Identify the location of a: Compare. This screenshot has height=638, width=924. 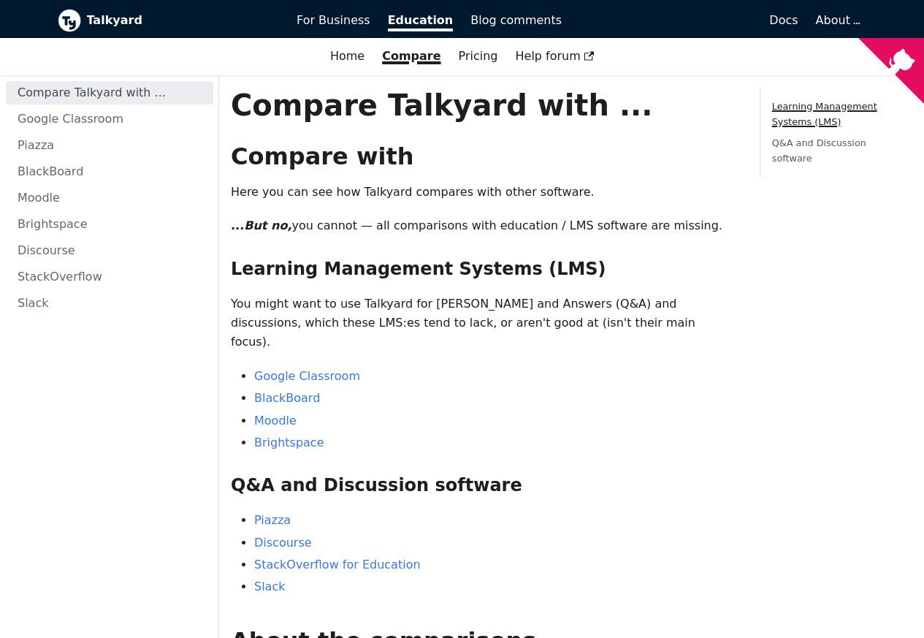
(411, 56).